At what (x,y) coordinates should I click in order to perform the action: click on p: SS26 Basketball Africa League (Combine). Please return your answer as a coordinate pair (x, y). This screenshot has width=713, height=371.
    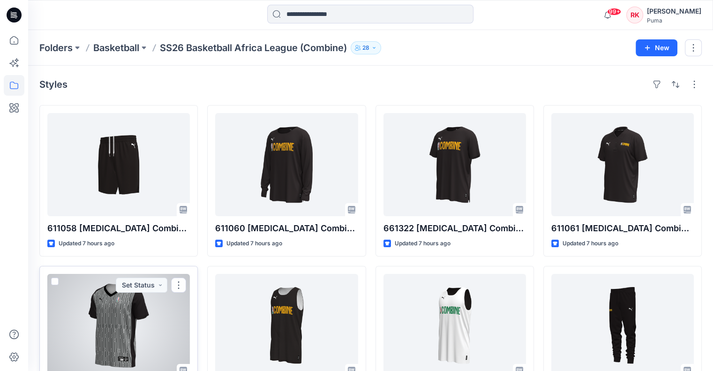
    Looking at the image, I should click on (253, 48).